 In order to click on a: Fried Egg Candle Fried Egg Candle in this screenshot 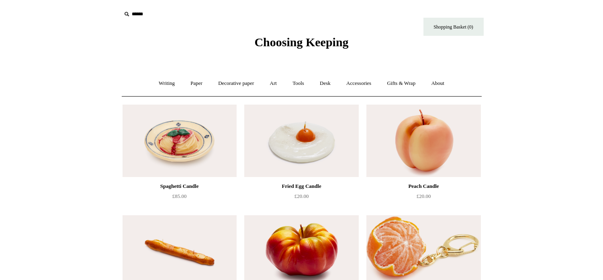, I will do `click(301, 141)`.